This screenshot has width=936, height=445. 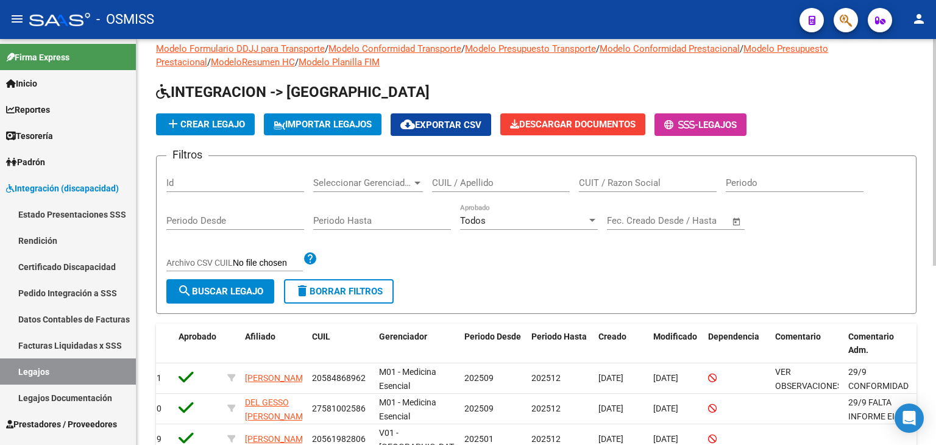 I want to click on datatable-header-cell: Aprobado, so click(x=198, y=344).